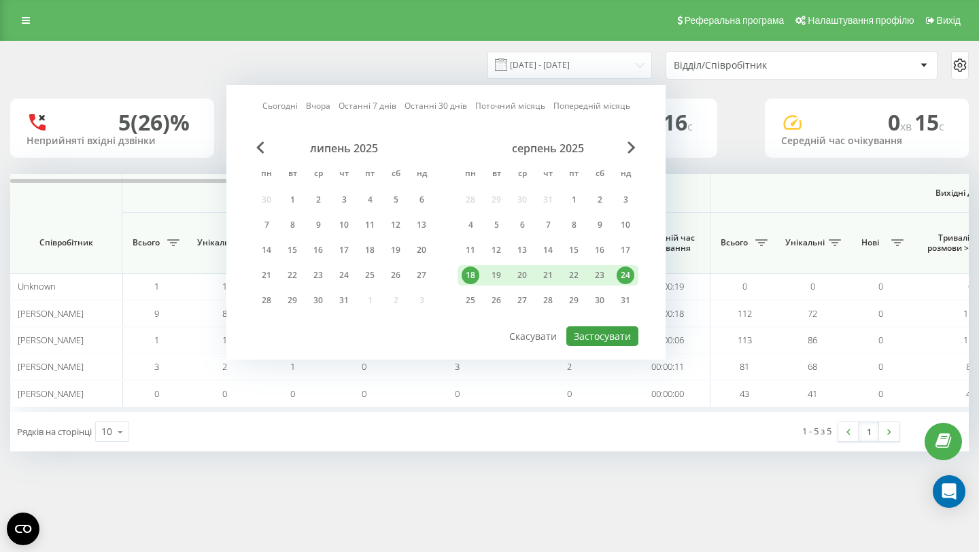 This screenshot has width=979, height=552. Describe the element at coordinates (574, 200) in the screenshot. I see `div: 1` at that location.